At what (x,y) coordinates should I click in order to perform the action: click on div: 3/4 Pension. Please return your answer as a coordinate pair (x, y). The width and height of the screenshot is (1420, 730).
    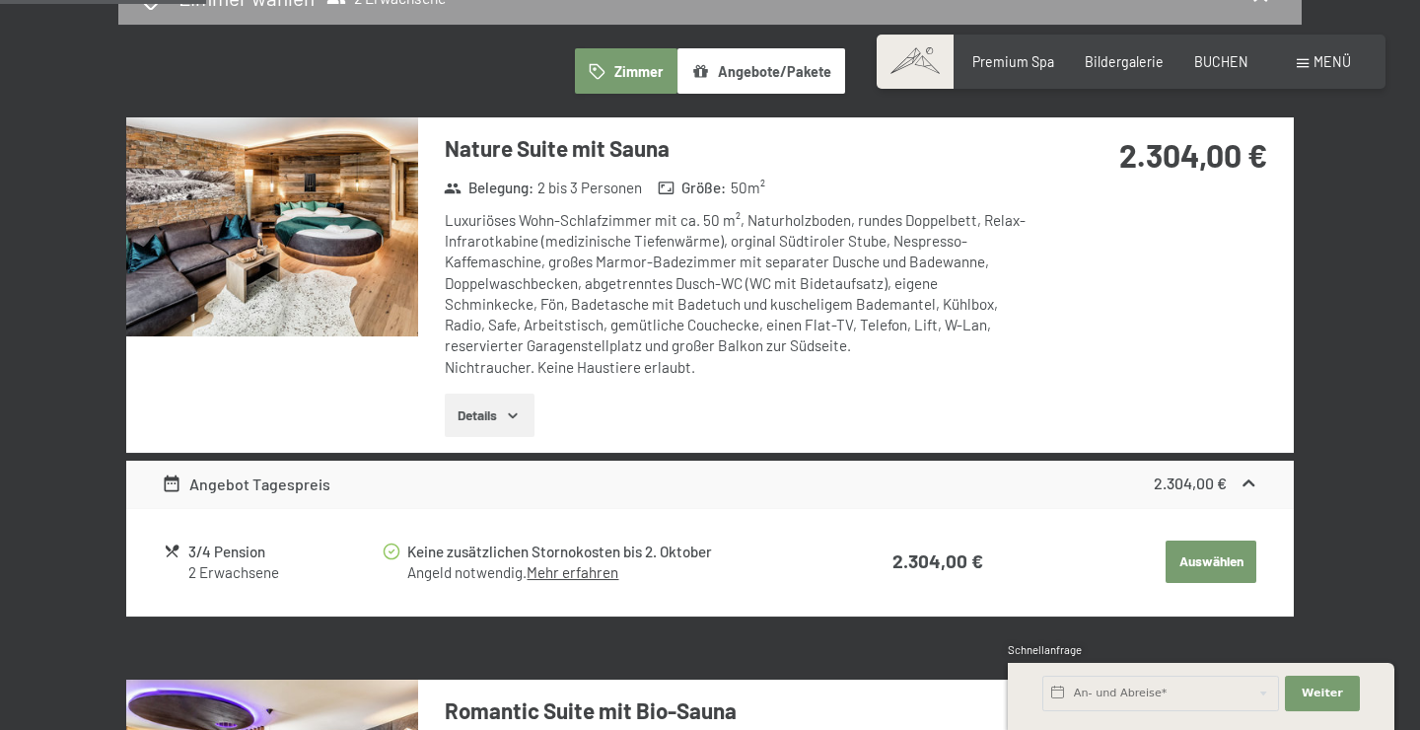
    Looking at the image, I should click on (284, 551).